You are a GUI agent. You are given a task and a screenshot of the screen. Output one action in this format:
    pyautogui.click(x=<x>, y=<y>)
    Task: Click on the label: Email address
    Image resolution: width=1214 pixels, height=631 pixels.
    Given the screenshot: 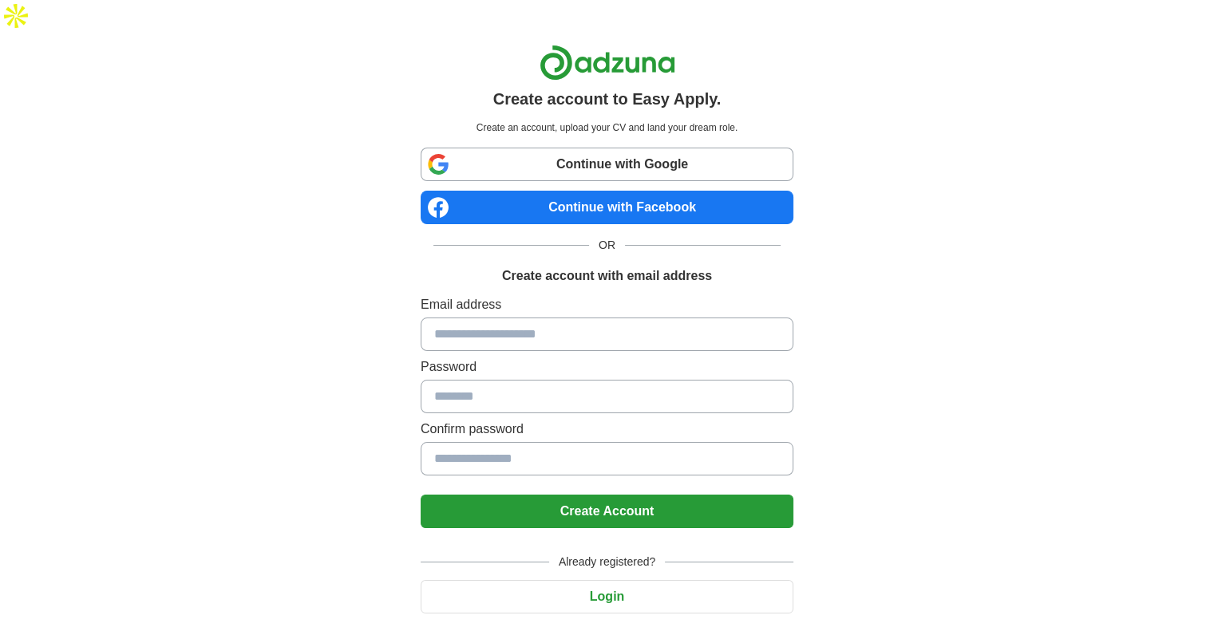 What is the action you would take?
    pyautogui.click(x=607, y=305)
    